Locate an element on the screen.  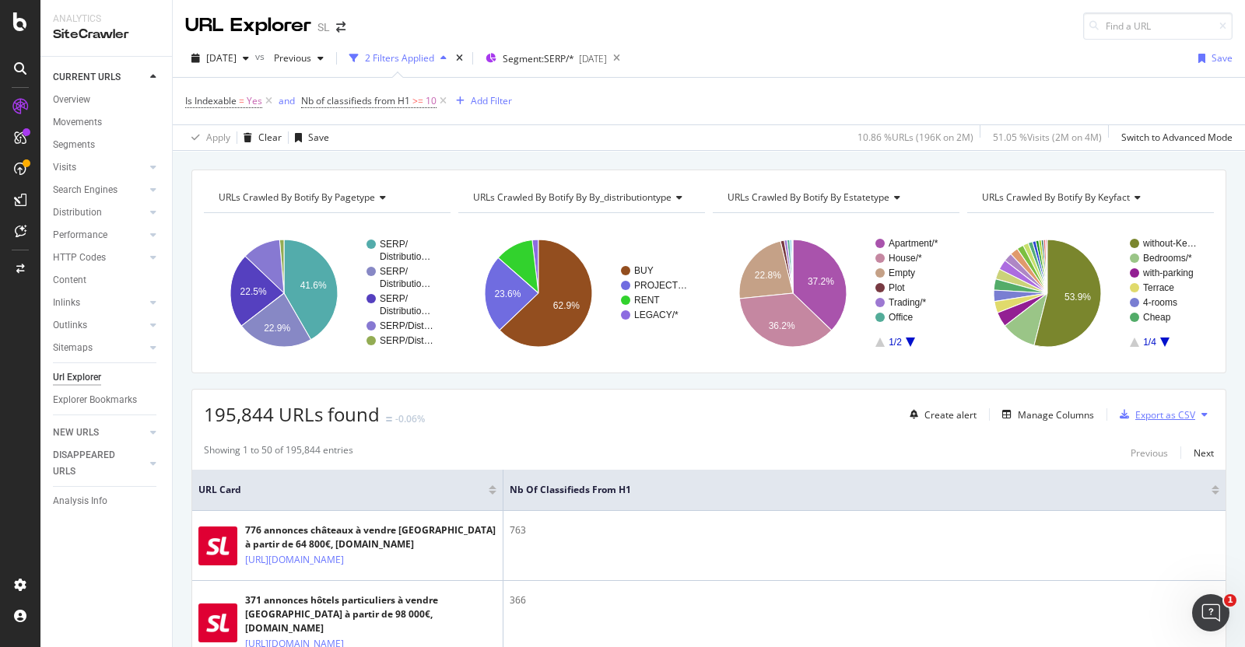
a: Analysis Info is located at coordinates (107, 501).